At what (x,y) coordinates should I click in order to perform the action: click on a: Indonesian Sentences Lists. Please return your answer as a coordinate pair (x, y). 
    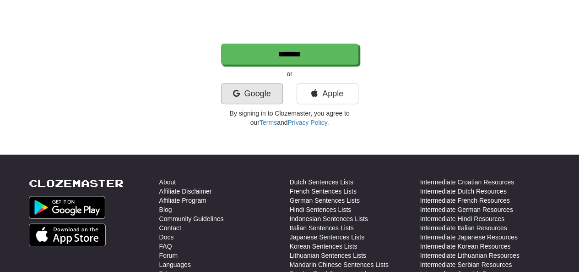
    Looking at the image, I should click on (329, 218).